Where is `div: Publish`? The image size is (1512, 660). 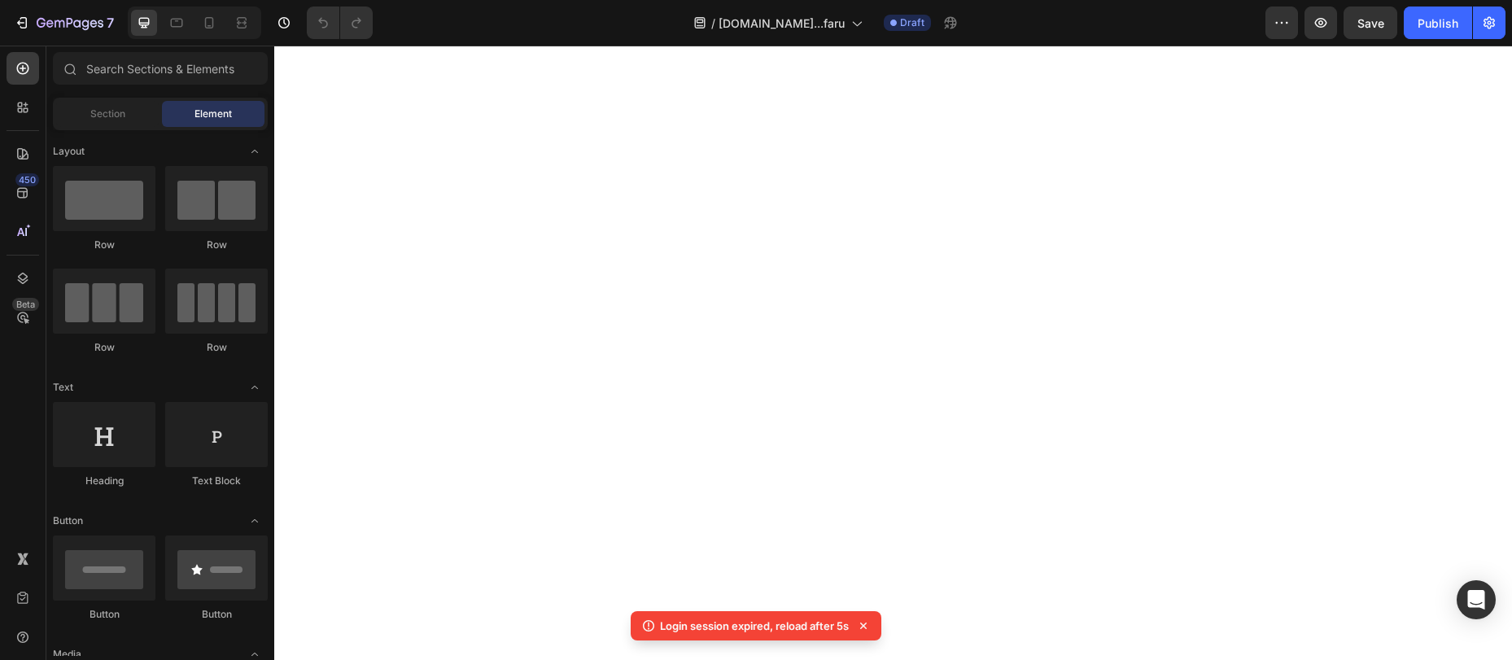
div: Publish is located at coordinates (1438, 23).